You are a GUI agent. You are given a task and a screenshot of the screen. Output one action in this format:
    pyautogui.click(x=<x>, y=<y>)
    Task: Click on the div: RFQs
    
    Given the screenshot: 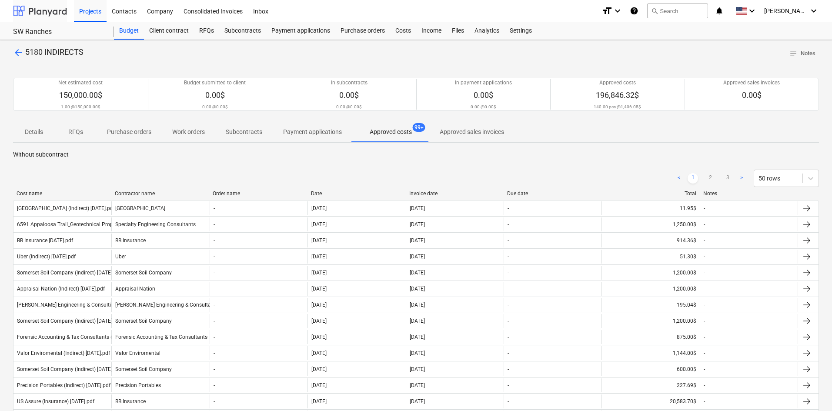 What is the action you would take?
    pyautogui.click(x=207, y=31)
    